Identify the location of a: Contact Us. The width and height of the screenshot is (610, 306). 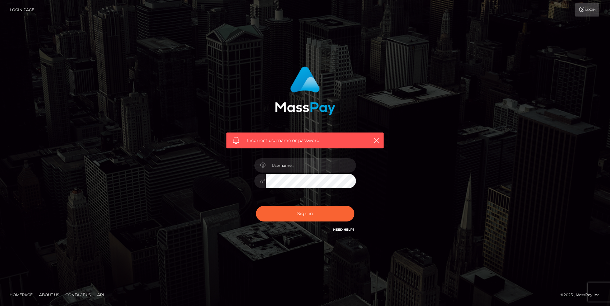
(78, 294).